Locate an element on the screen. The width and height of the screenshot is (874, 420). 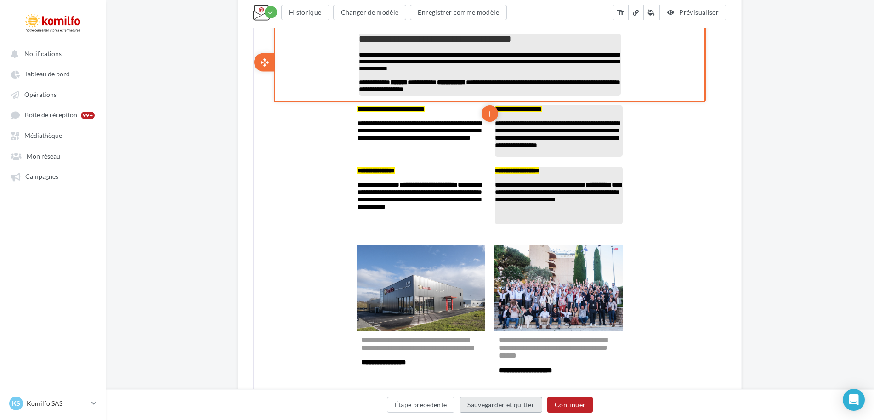
a: Campagnes is located at coordinates (53, 176).